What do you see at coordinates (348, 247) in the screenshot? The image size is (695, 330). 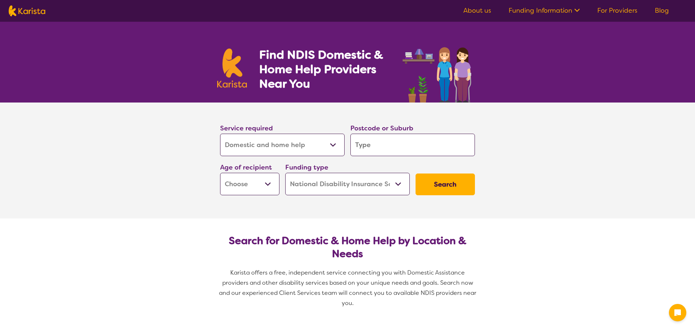 I see `h2: Search for Domestic & Home Help by Location & Needs` at bounding box center [348, 247].